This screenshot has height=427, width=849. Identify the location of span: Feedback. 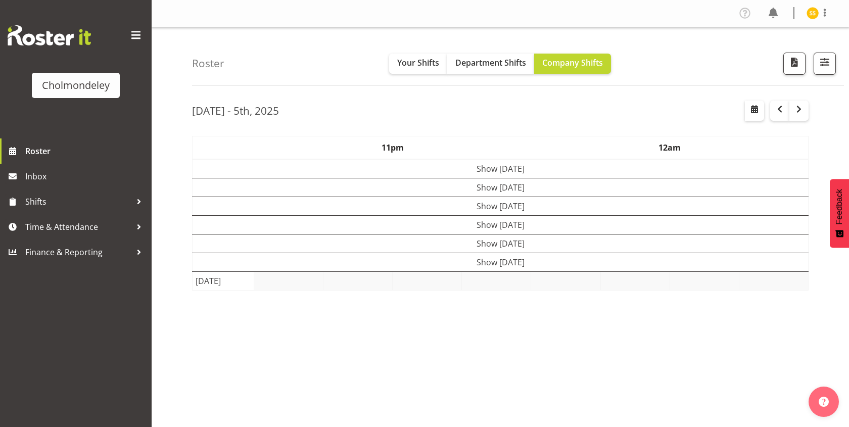
(839, 207).